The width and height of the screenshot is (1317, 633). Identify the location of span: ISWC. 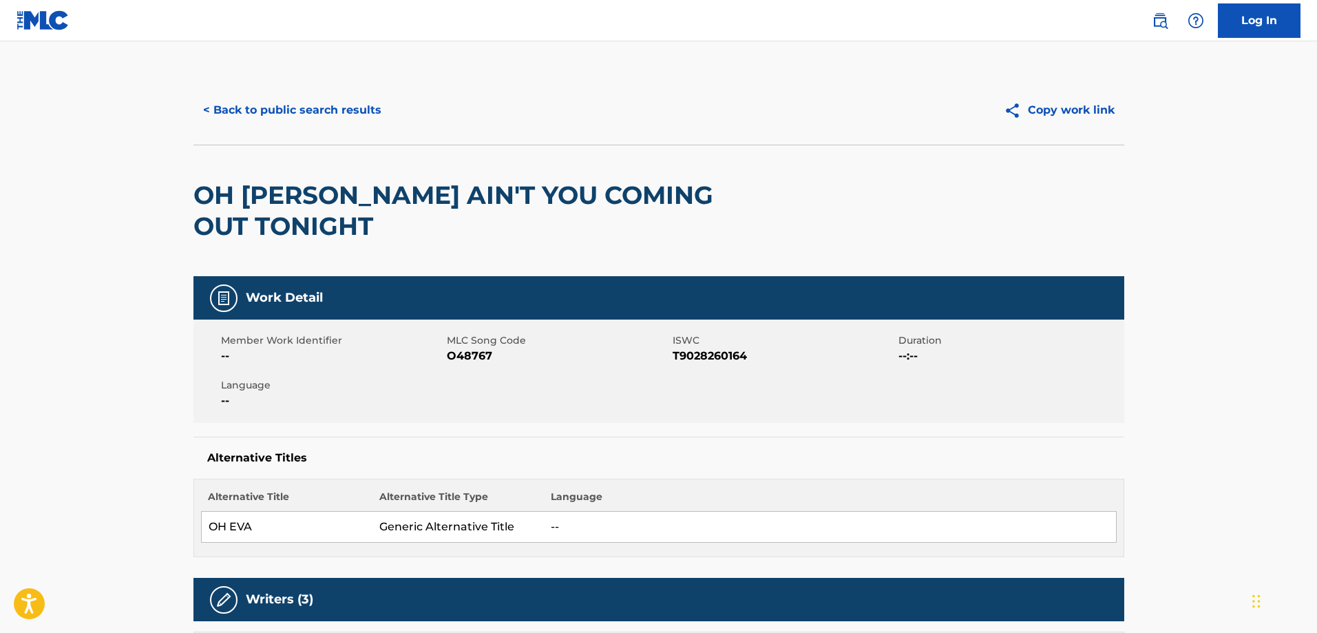
(784, 340).